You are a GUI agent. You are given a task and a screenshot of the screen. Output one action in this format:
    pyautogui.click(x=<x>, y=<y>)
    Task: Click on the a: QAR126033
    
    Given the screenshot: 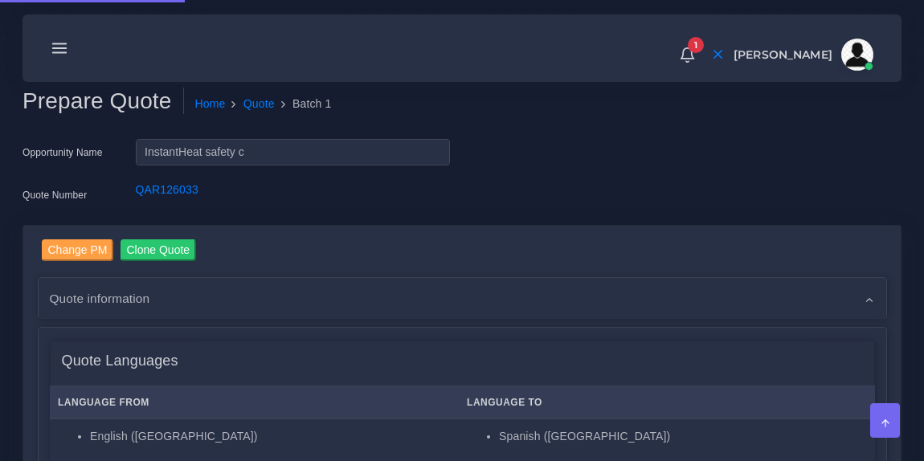 What is the action you would take?
    pyautogui.click(x=167, y=190)
    